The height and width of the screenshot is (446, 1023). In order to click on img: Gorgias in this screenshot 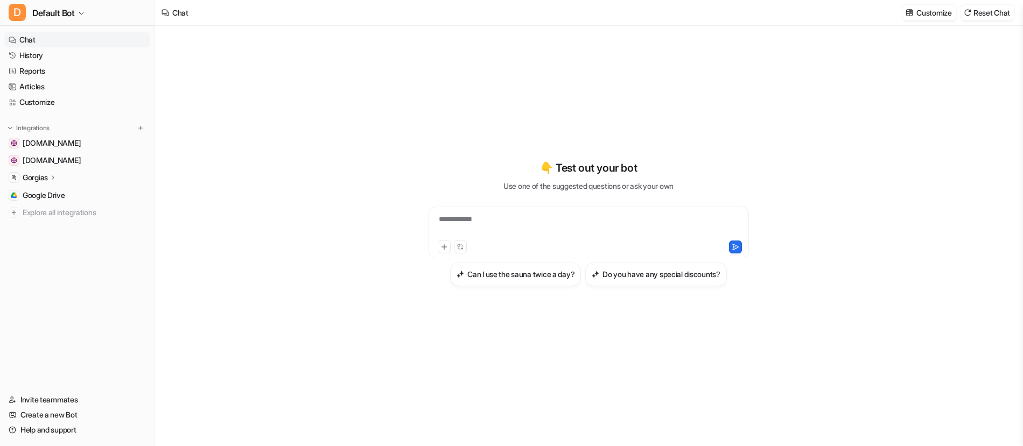, I will do `click(14, 178)`.